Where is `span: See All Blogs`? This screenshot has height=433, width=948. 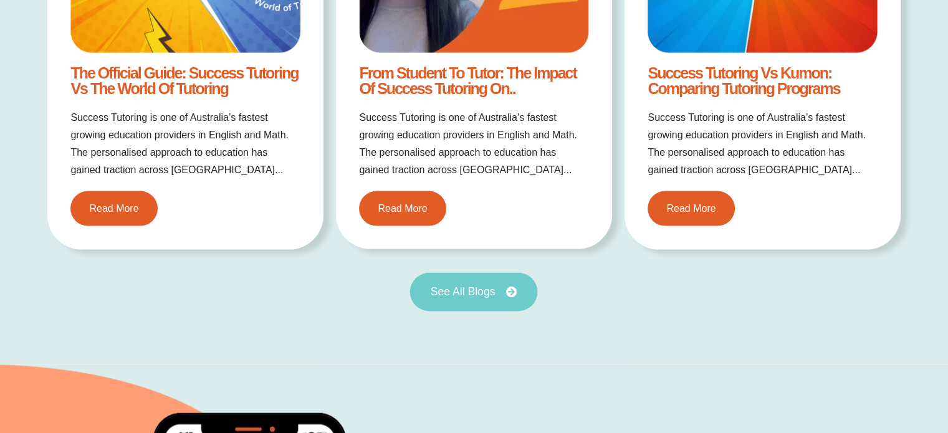
span: See All Blogs is located at coordinates (463, 292).